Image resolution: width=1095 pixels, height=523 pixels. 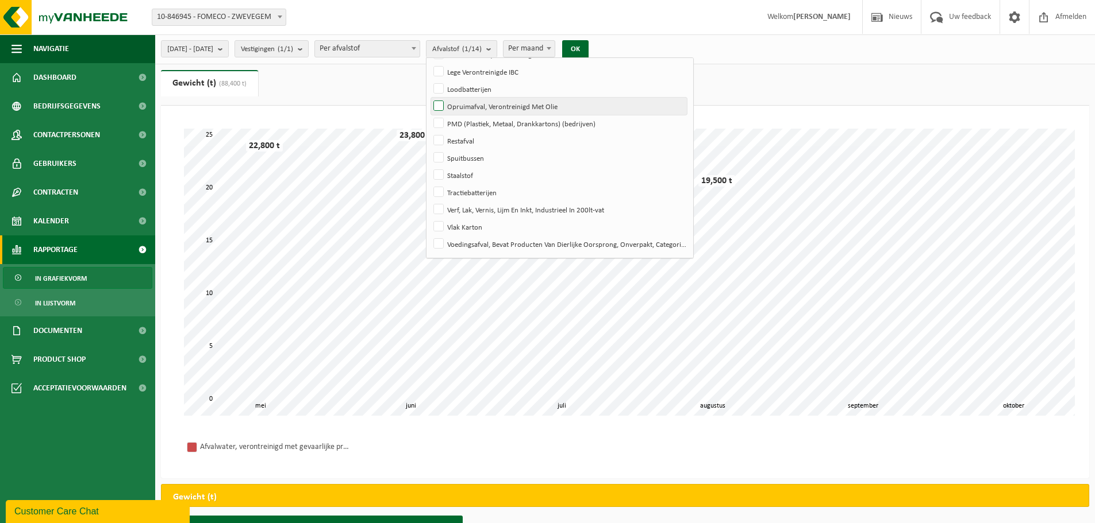 What do you see at coordinates (195, 498) in the screenshot?
I see `h2: Gewicht (t)` at bounding box center [195, 498].